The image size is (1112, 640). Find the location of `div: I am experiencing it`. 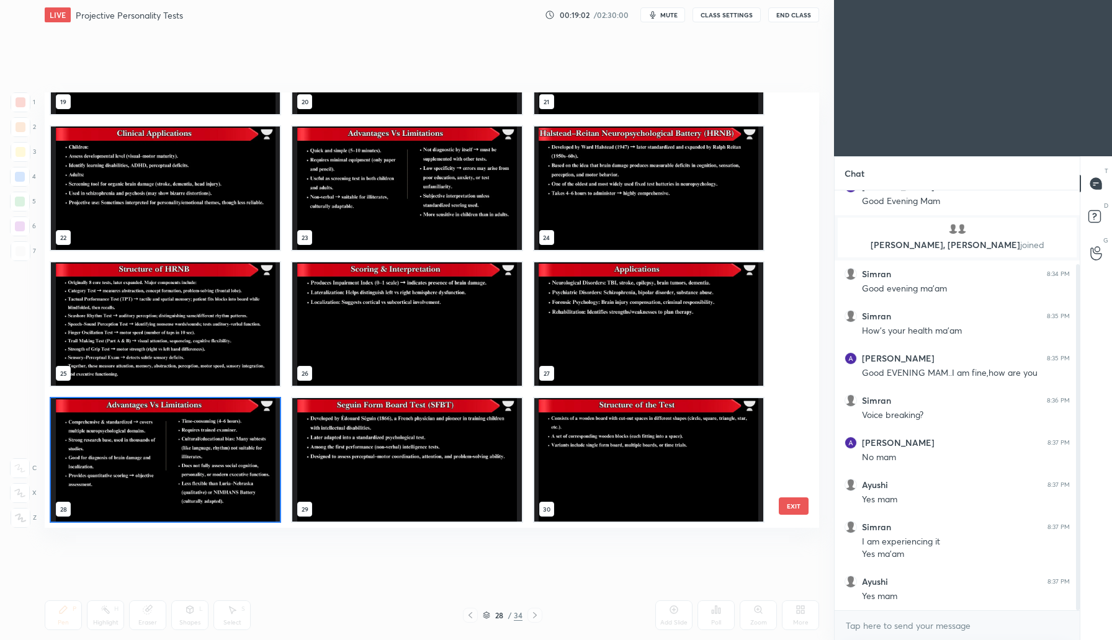

div: I am experiencing it is located at coordinates (966, 542).